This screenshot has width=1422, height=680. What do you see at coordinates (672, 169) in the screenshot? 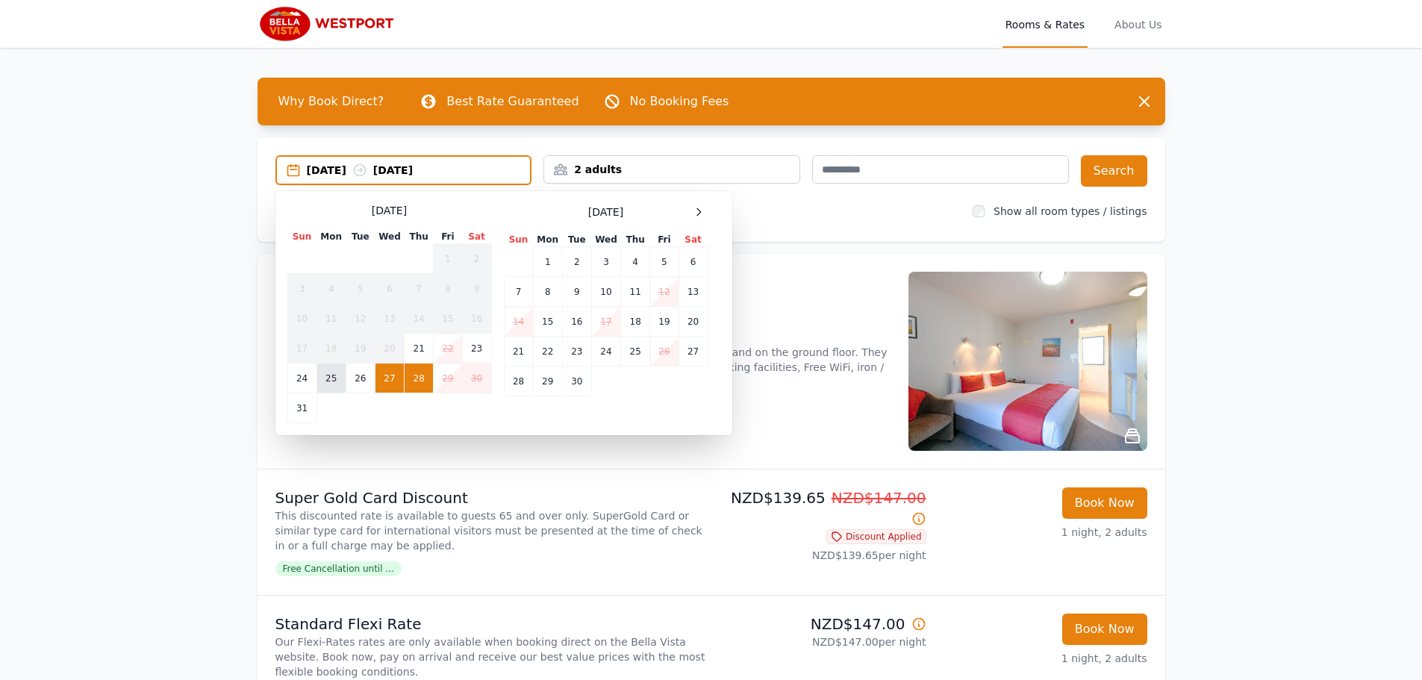
I see `div: 2 adults` at bounding box center [672, 169].